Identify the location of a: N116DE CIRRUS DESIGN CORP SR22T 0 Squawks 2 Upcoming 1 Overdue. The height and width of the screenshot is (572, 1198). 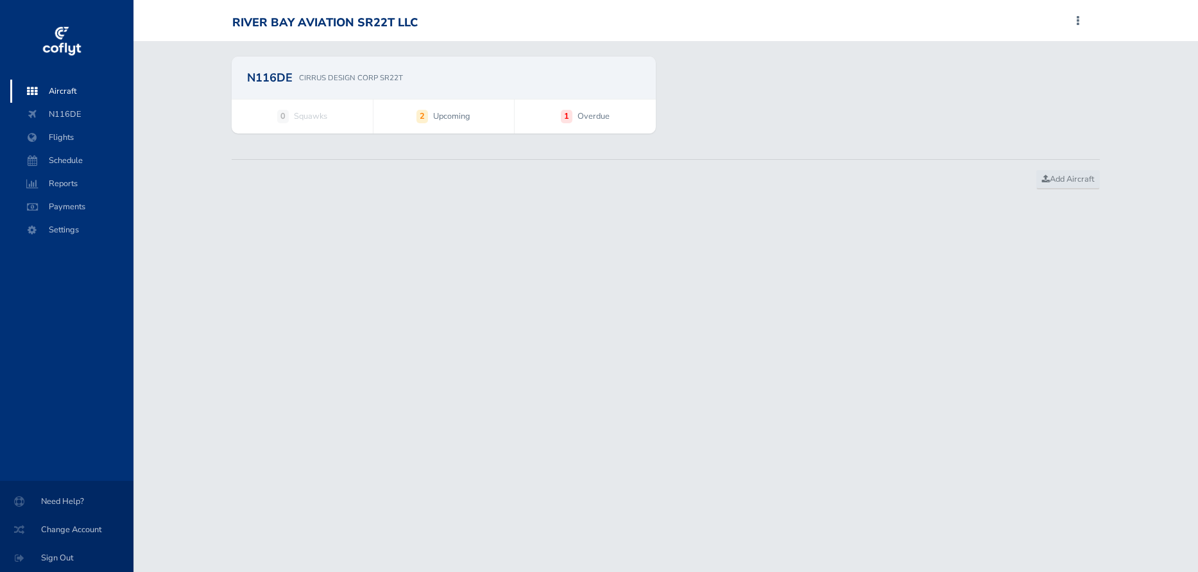
(443, 95).